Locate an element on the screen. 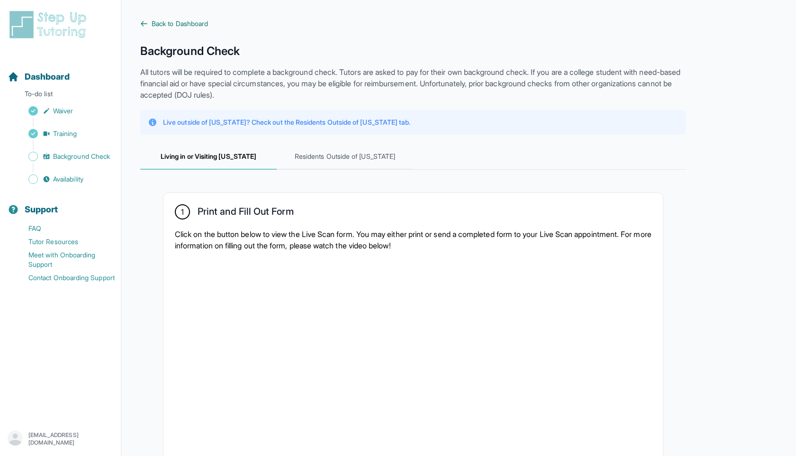 This screenshot has height=456, width=796. p: To-do list is located at coordinates (60, 96).